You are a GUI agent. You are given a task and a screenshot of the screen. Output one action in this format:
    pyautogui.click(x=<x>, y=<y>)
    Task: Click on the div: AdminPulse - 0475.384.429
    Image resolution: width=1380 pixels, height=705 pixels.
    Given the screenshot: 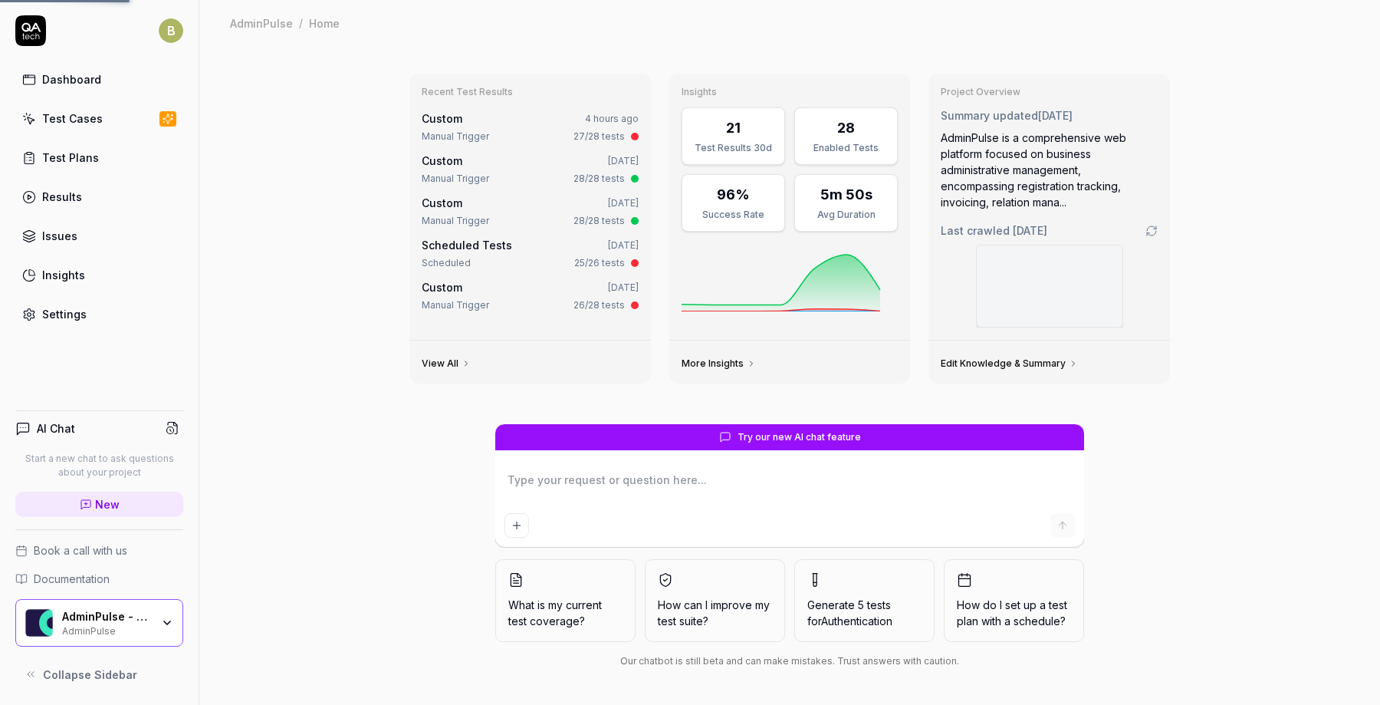 What is the action you would take?
    pyautogui.click(x=107, y=617)
    